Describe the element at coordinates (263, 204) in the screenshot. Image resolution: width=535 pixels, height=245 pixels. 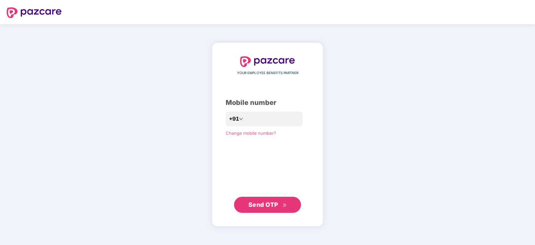
I see `span: Send OTP` at that location.